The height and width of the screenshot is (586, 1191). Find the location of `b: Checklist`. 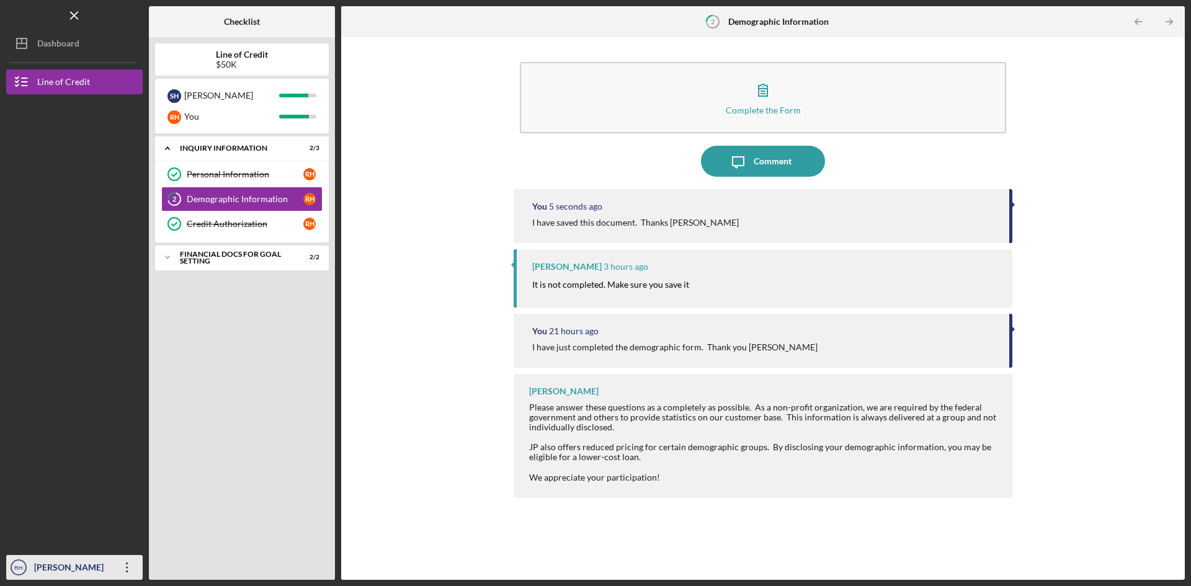

b: Checklist is located at coordinates (242, 22).